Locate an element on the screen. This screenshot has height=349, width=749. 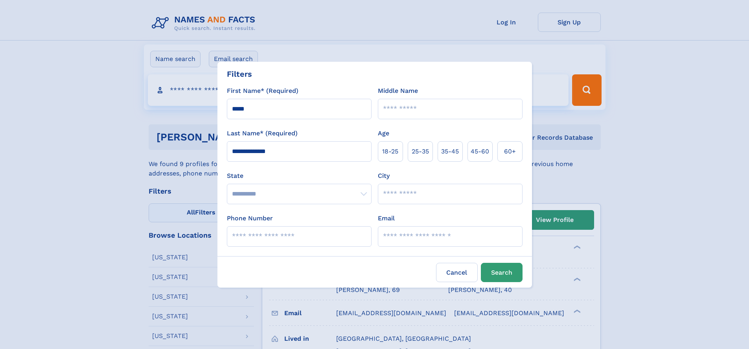
label: Middle Name is located at coordinates (398, 91).